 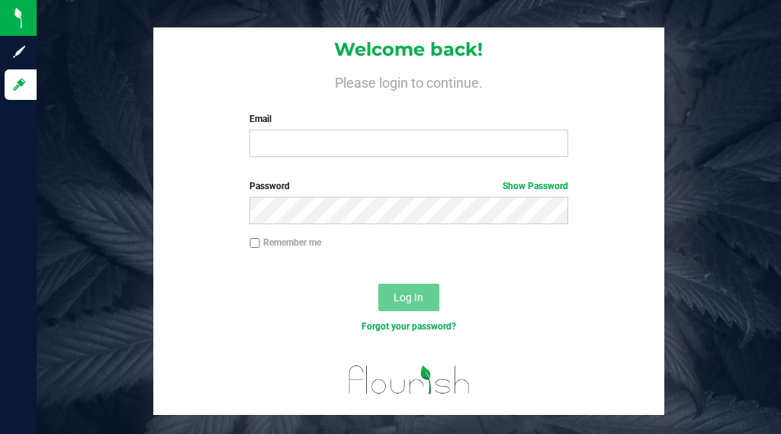 I want to click on label: Email, so click(x=408, y=119).